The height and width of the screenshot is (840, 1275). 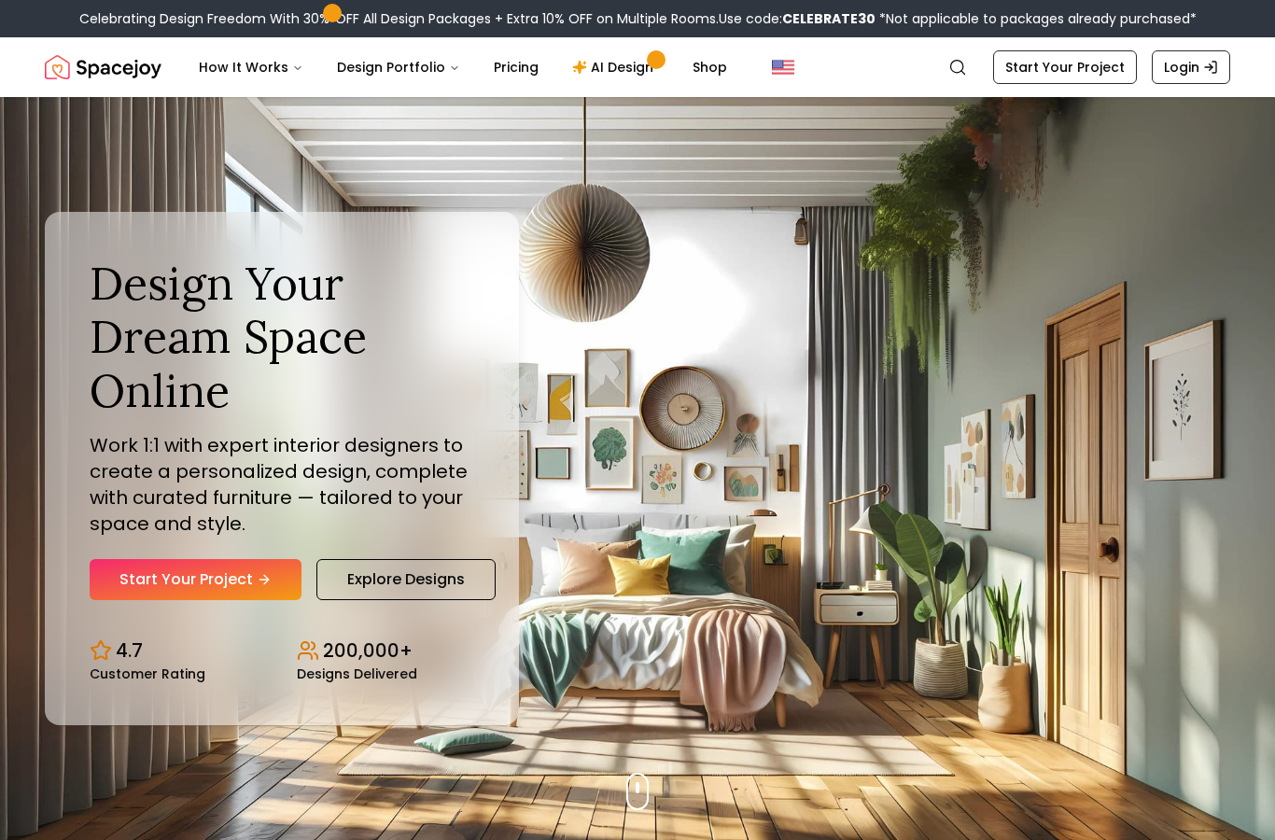 What do you see at coordinates (615, 67) in the screenshot?
I see `a: AI Design` at bounding box center [615, 67].